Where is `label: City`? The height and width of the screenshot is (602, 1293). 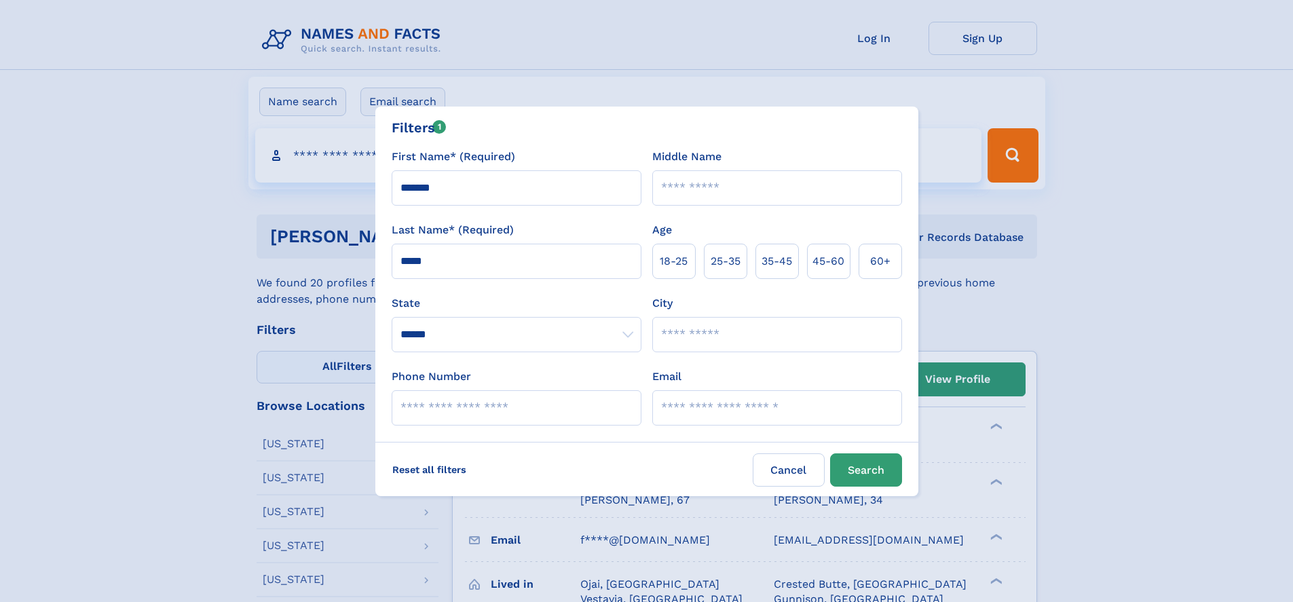
label: City is located at coordinates (662, 303).